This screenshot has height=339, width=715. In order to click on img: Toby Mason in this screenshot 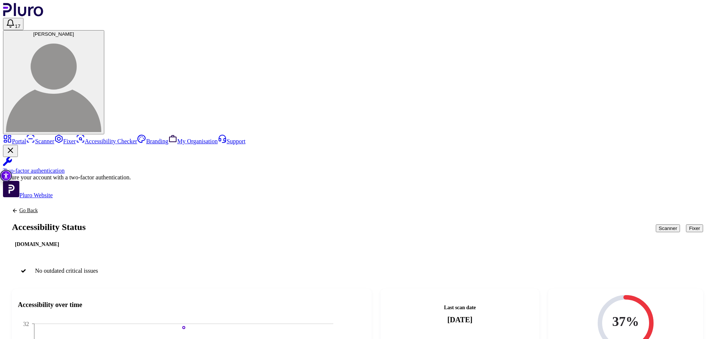, I will do `click(54, 85)`.